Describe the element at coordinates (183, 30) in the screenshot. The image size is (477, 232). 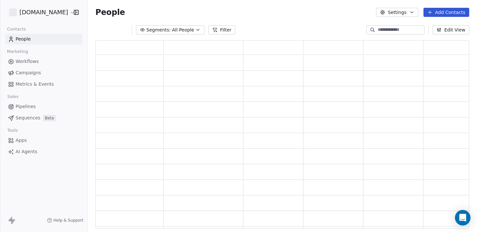
I see `span: All People` at that location.